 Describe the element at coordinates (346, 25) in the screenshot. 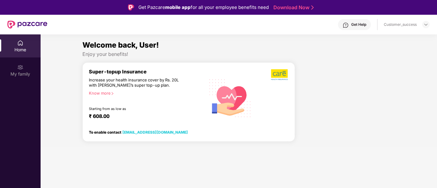

I see `img: svg+xml;base64,PHN2ZyBpZD0iSGVscC0zMngzMiIgeG1sbnM9Imh0dHA6Ly93d3cudzMub3JnLzIwMDAvc3ZnIiB3aWR0aD...` at that location.